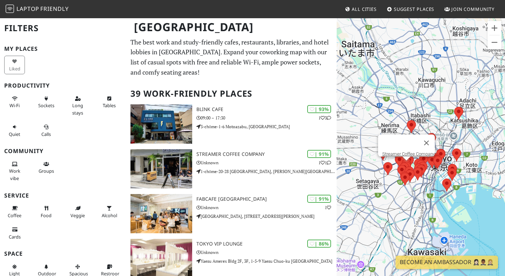  I want to click on h2: 39 Work-Friendly Places, so click(231, 94).